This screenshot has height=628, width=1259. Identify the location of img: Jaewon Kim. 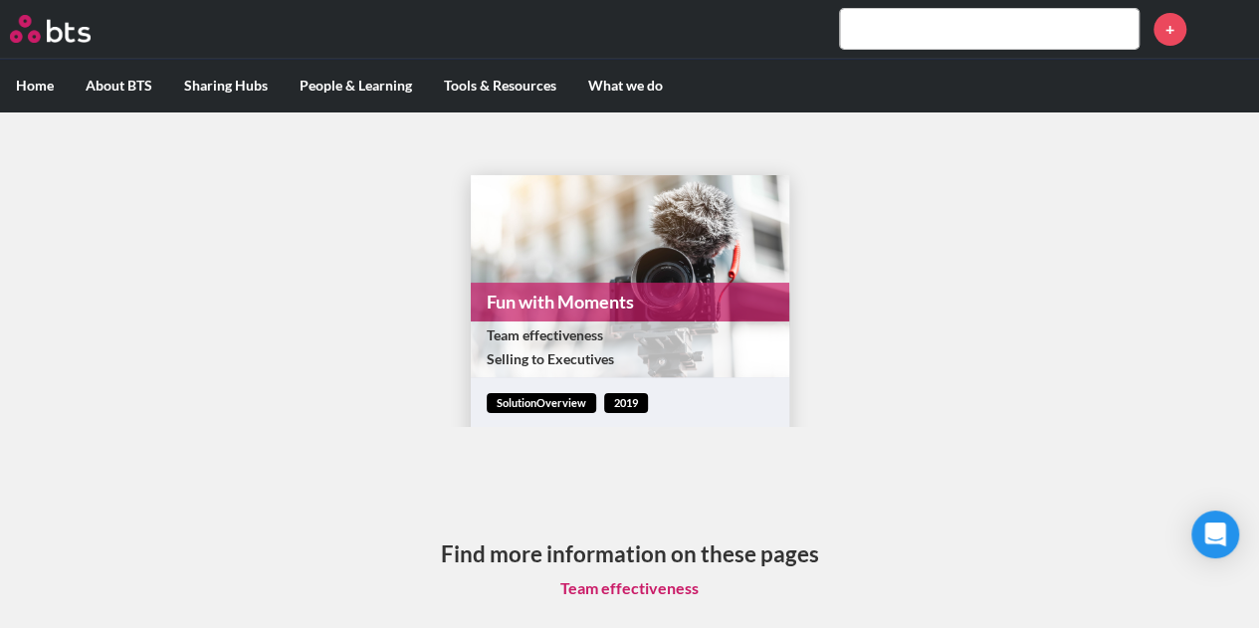
(1225, 29).